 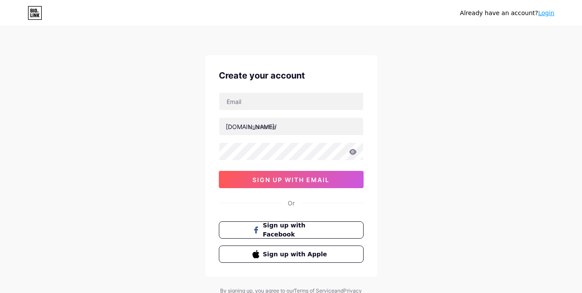 I want to click on div: Already have an account?, so click(x=507, y=13).